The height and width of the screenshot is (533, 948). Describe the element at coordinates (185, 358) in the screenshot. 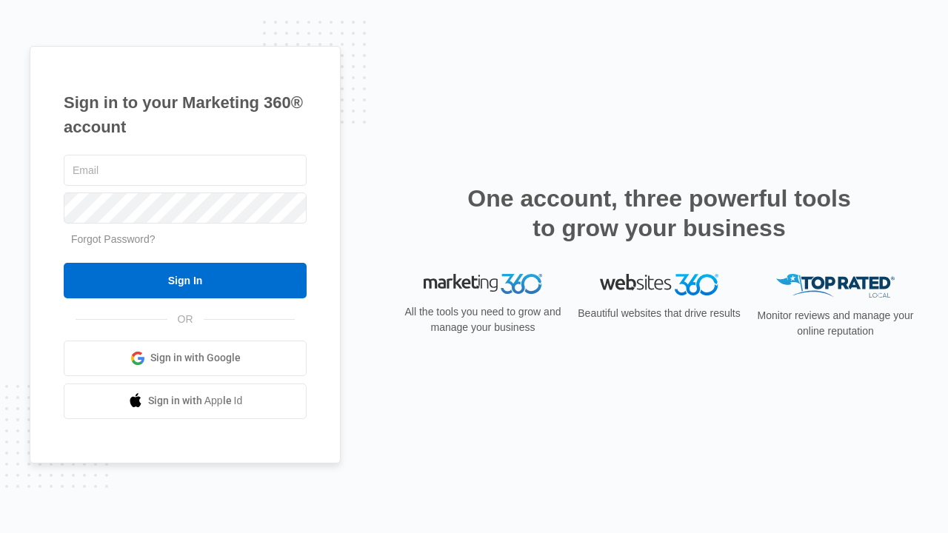

I see `a: Sign in with Google` at that location.